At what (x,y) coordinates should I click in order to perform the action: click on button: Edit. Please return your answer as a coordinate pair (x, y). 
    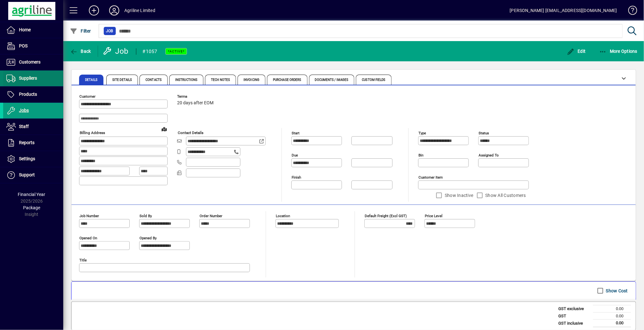
    Looking at the image, I should click on (576, 51).